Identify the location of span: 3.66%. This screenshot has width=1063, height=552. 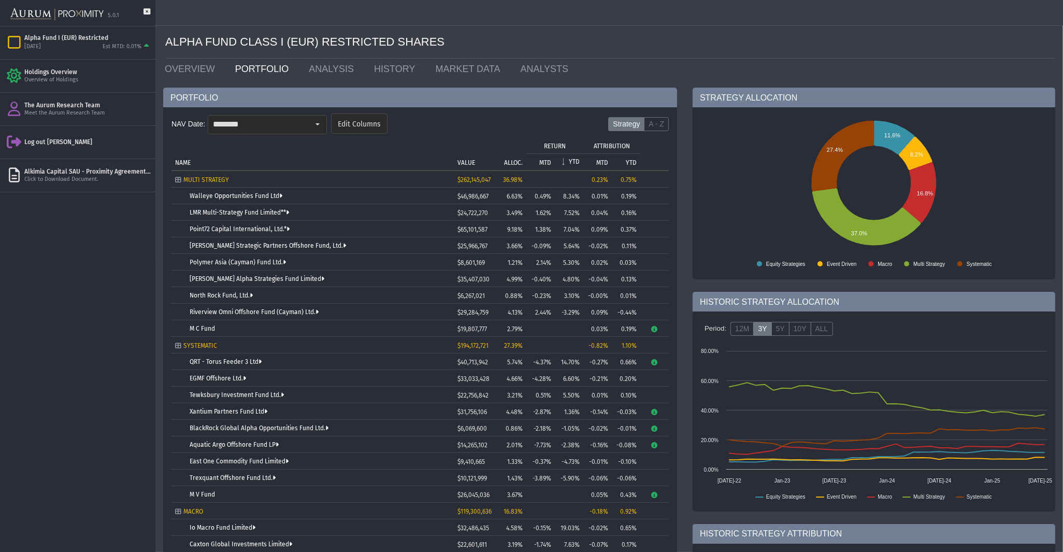
(514, 246).